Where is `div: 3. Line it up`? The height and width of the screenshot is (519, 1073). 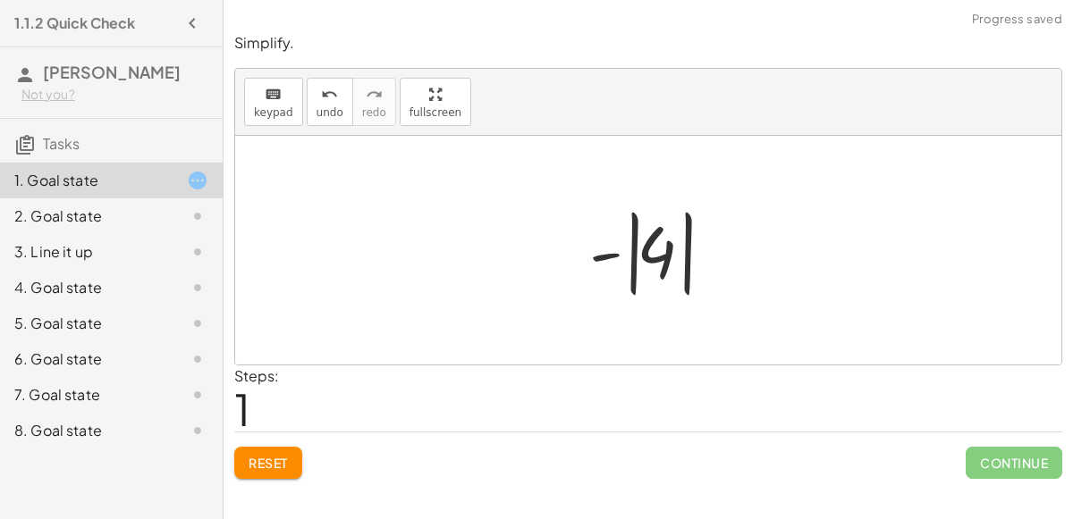
div: 3. Line it up is located at coordinates (86, 252).